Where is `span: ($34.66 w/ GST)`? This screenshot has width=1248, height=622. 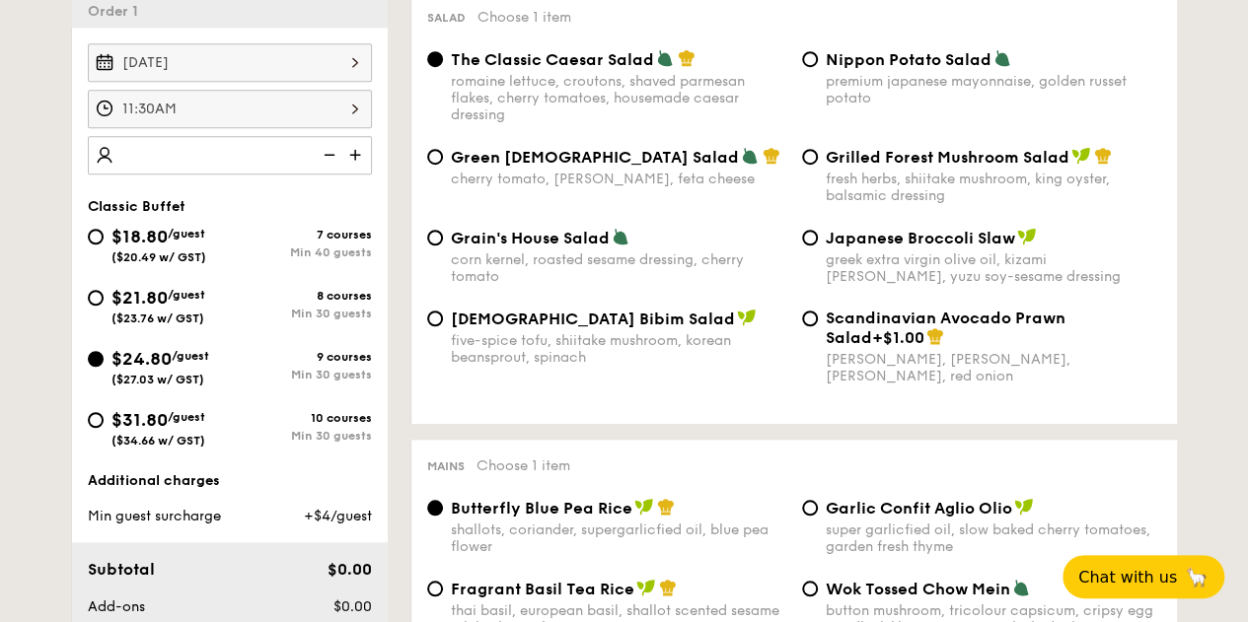
span: ($34.66 w/ GST) is located at coordinates (158, 441).